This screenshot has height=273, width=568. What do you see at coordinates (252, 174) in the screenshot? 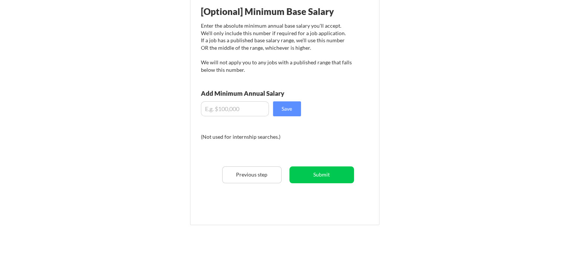
I see `button: Previous step` at bounding box center [252, 174].